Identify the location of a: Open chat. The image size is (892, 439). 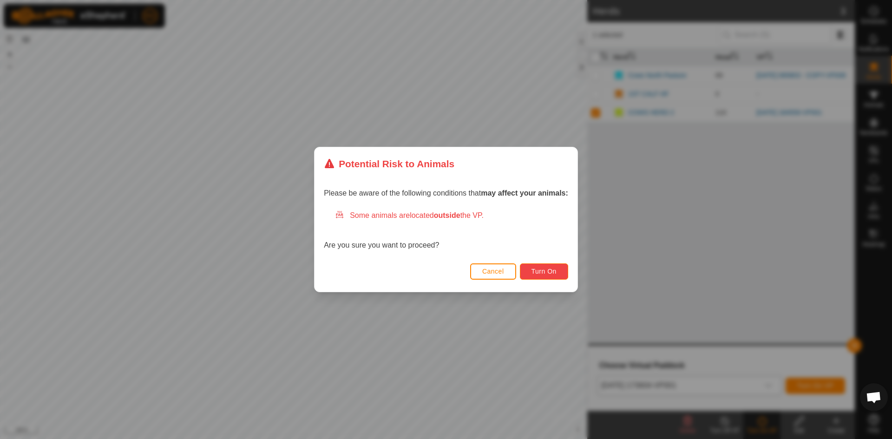
(874, 397).